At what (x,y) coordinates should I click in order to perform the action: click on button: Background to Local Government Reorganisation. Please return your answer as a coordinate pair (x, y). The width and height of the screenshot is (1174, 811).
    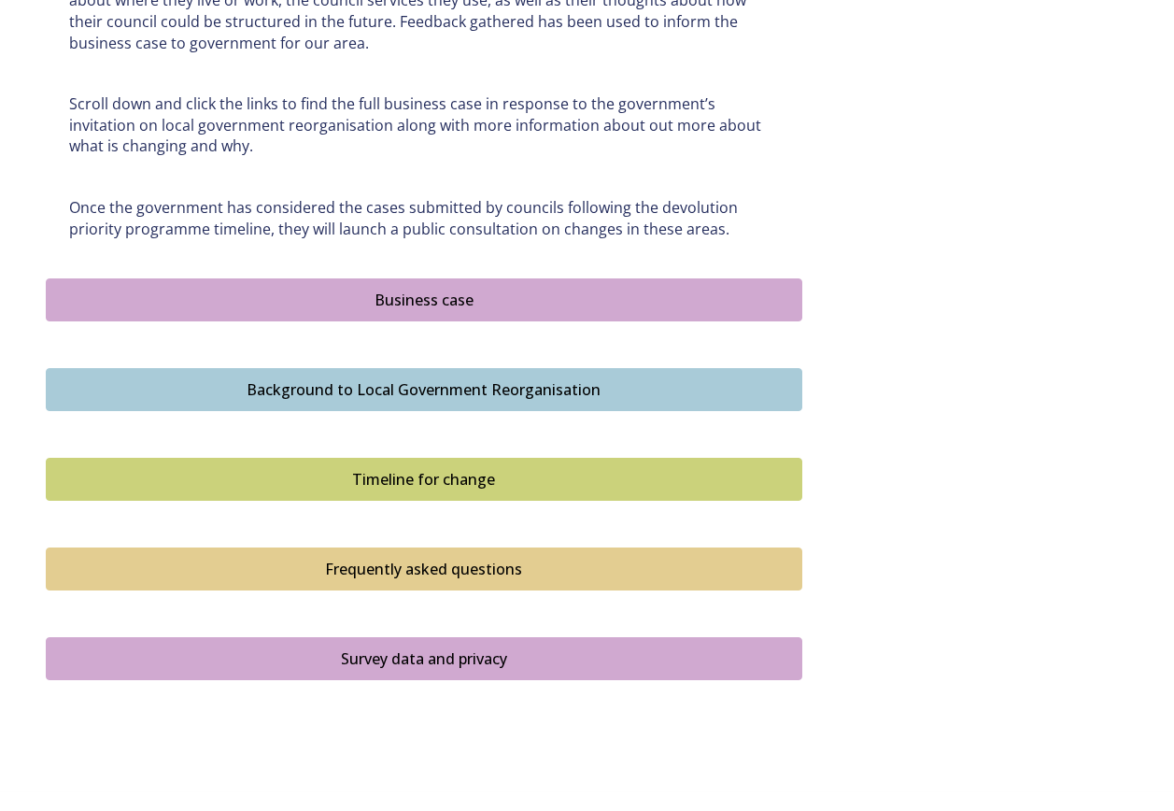
    Looking at the image, I should click on (424, 390).